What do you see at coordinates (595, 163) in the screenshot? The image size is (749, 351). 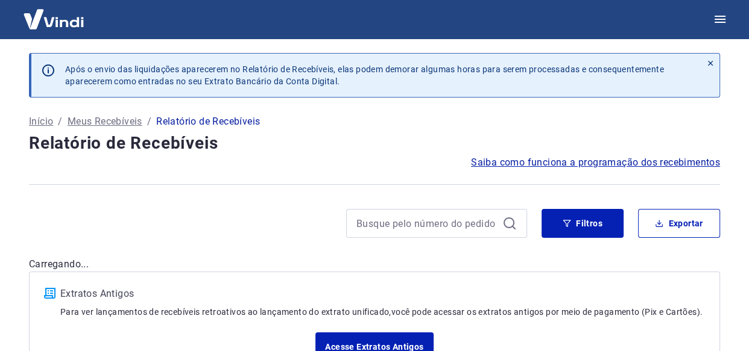 I see `span: Saiba como funciona a programação dos recebimentos` at bounding box center [595, 163].